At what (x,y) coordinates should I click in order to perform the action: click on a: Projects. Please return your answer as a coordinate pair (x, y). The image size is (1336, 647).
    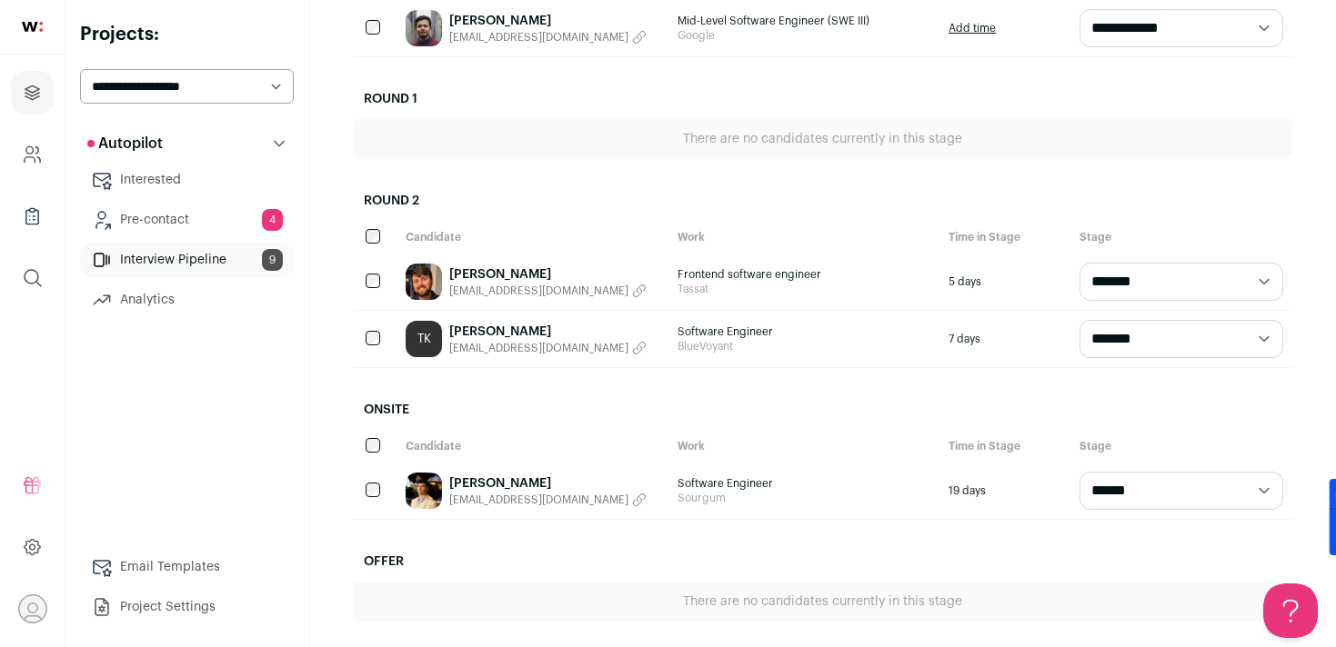
    Looking at the image, I should click on (32, 93).